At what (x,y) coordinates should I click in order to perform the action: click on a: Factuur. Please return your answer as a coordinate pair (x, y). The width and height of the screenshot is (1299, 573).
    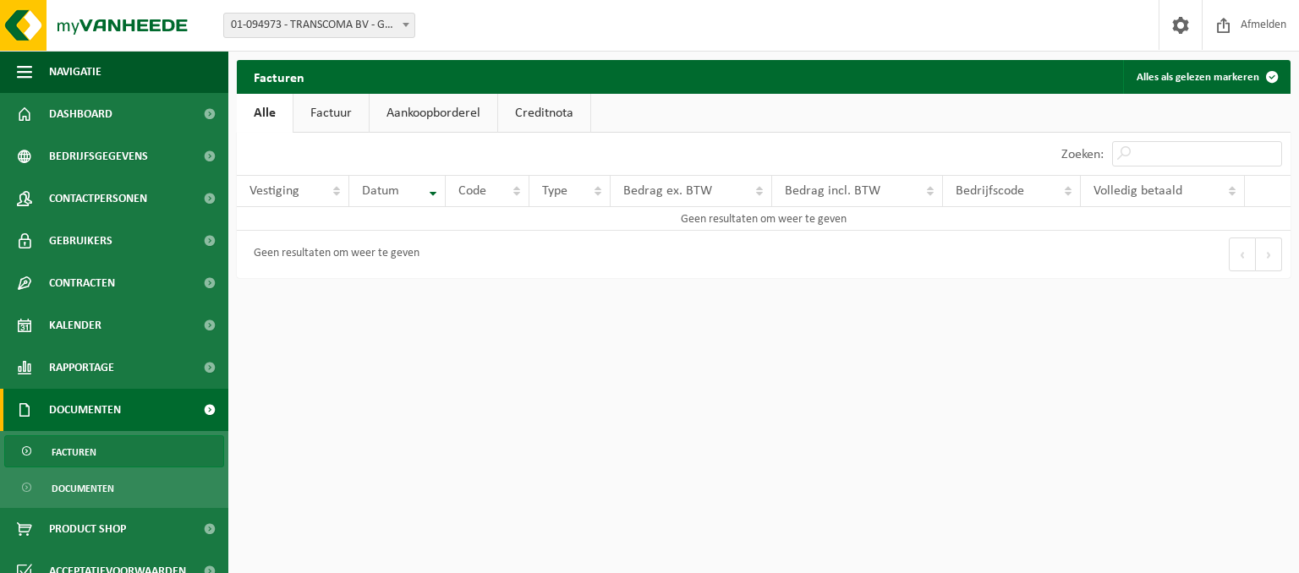
    Looking at the image, I should click on (331, 113).